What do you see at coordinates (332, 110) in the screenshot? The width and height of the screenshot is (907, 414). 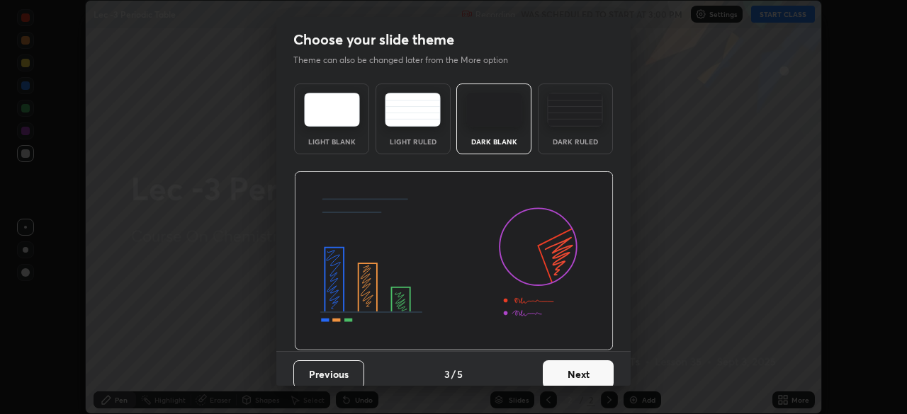 I see `img: lightTheme.e5ed3b09.svg` at bounding box center [332, 110].